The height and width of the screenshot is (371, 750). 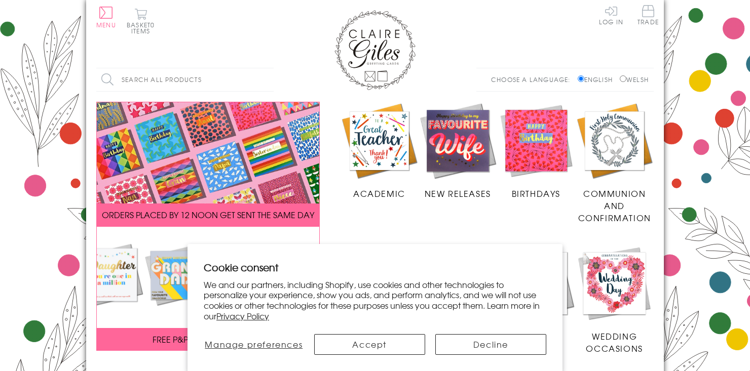 I want to click on span: Wedding Occasions, so click(x=614, y=343).